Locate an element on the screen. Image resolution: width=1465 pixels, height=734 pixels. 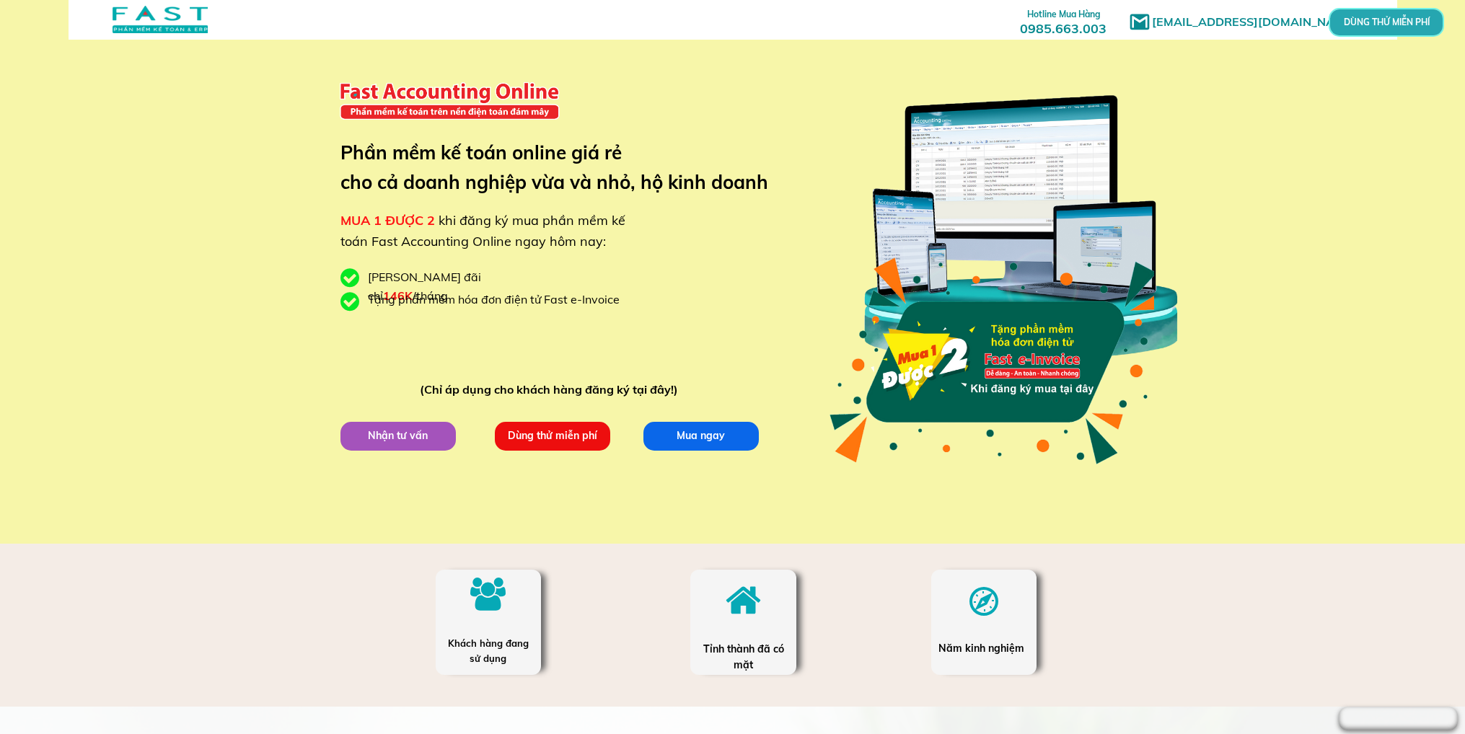
span: Hotline Mua Hàng is located at coordinates (1063, 14).